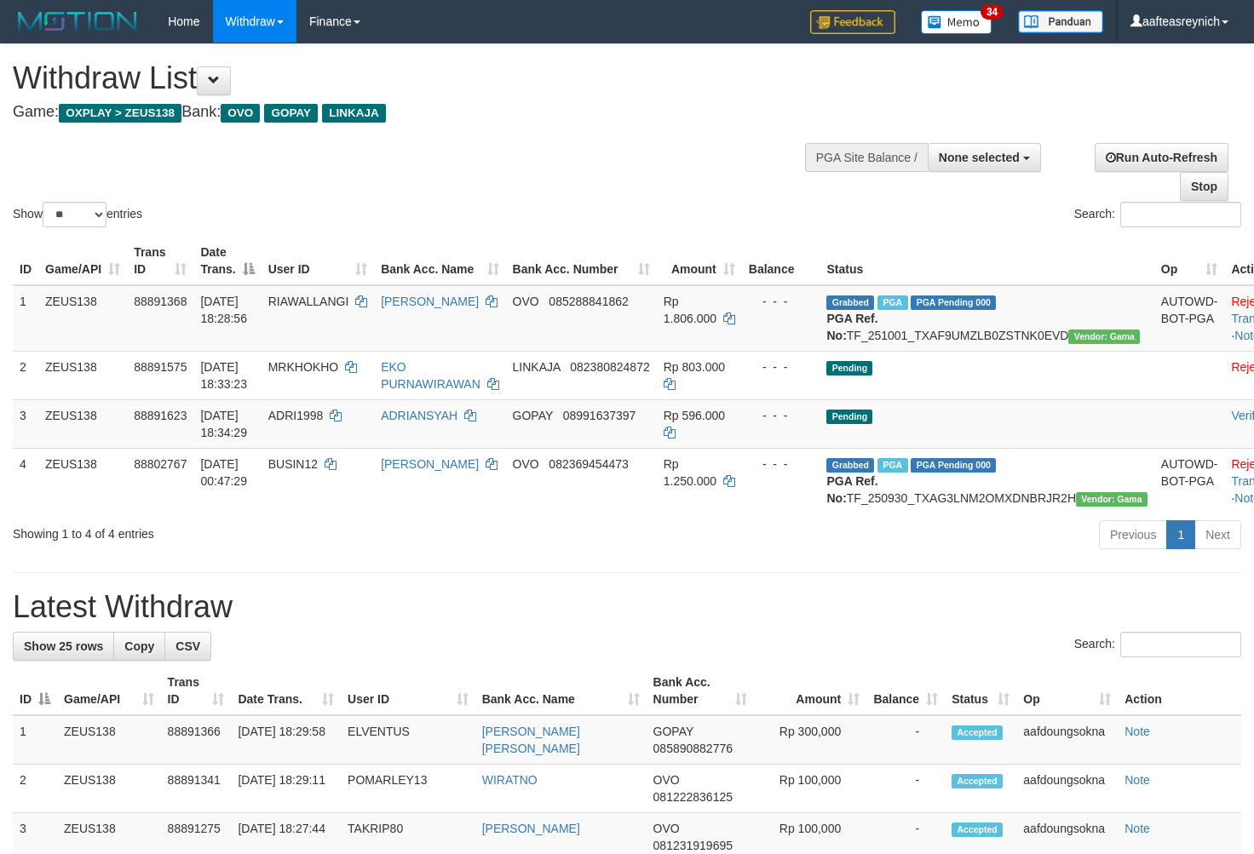 The image size is (1254, 854). What do you see at coordinates (600, 416) in the screenshot?
I see `span: Copy 08991637397 to clipboard` at bounding box center [600, 416].